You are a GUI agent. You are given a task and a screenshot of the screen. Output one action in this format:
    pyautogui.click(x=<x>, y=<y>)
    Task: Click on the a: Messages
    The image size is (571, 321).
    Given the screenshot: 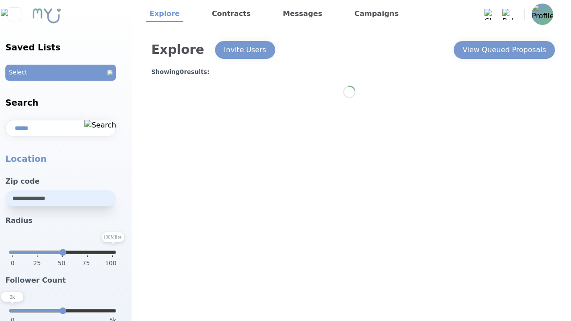 What is the action you would take?
    pyautogui.click(x=302, y=14)
    